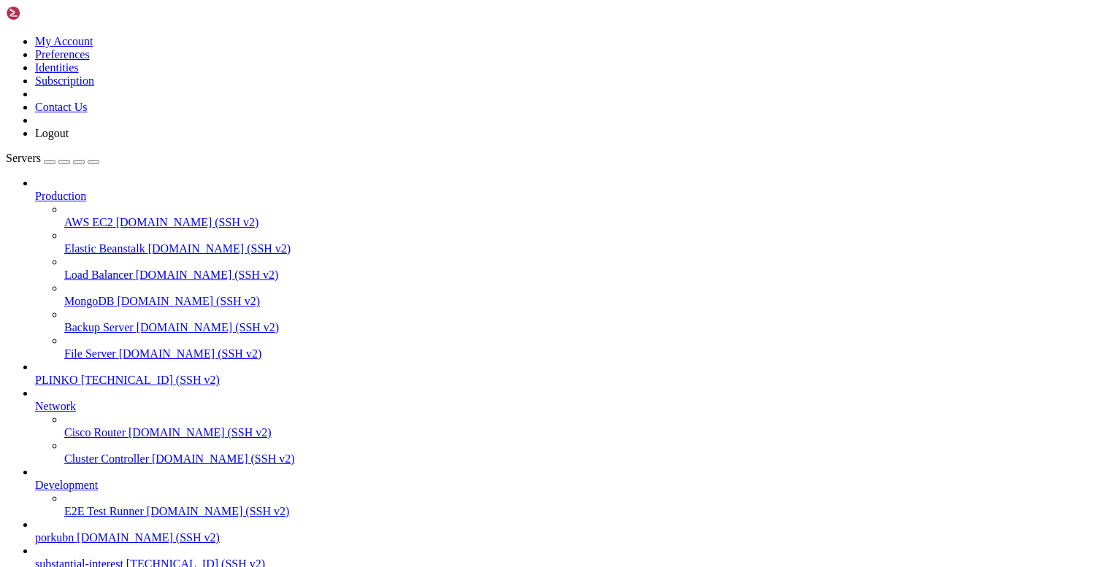 Image resolution: width=1104 pixels, height=567 pixels. Describe the element at coordinates (23, 158) in the screenshot. I see `span: Servers` at that location.